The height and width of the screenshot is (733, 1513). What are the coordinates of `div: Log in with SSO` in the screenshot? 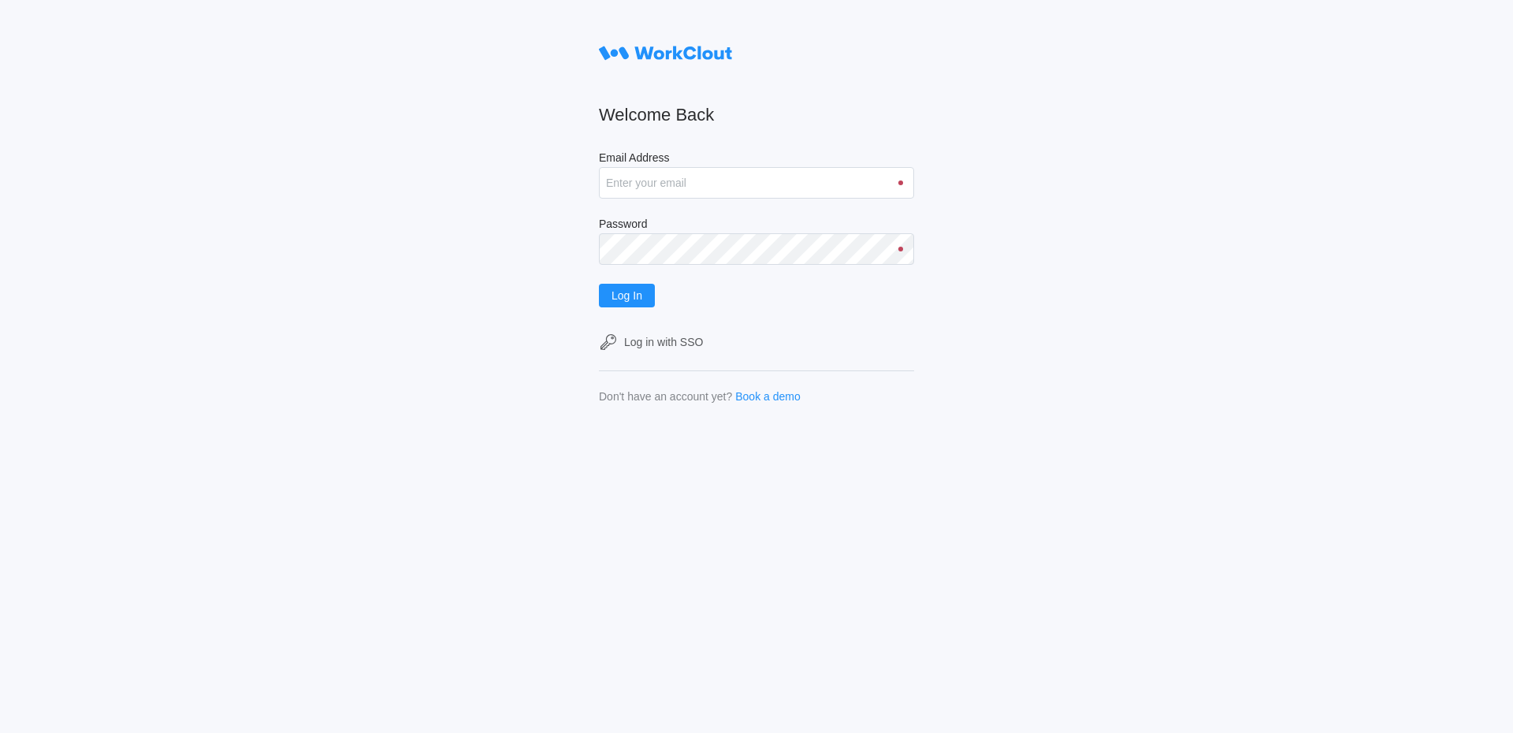 It's located at (663, 342).